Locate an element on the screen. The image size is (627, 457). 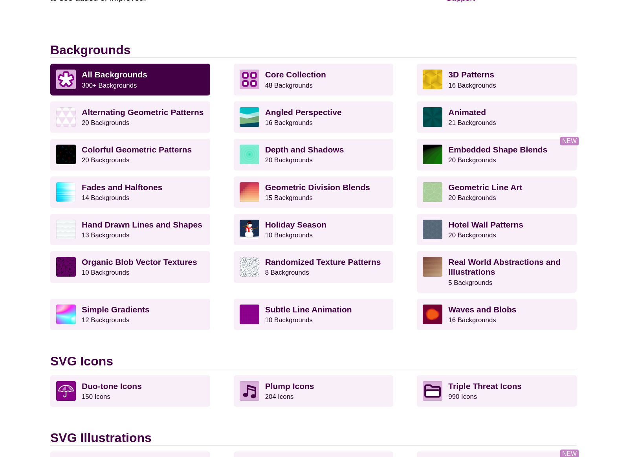
strong: Triple Threat Icons is located at coordinates (485, 386).